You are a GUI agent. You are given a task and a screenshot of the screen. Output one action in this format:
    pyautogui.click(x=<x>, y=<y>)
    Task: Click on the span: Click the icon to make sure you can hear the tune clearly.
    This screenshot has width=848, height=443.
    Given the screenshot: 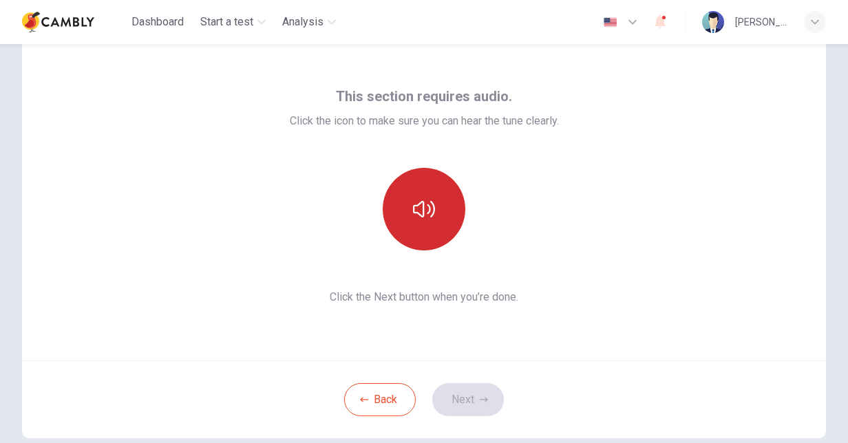 What is the action you would take?
    pyautogui.click(x=424, y=121)
    